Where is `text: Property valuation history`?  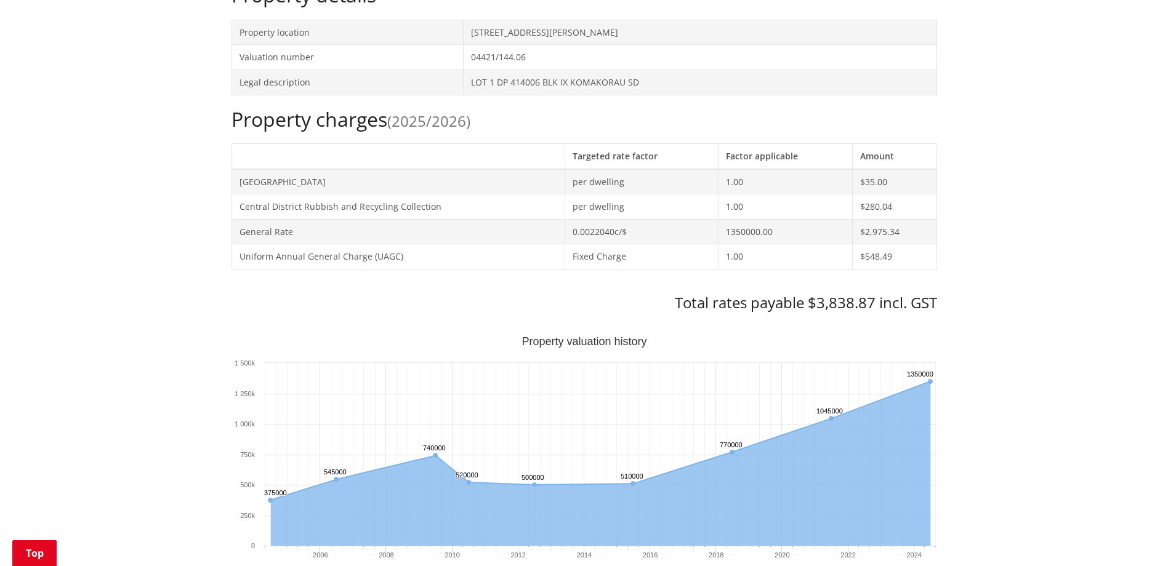 text: Property valuation history is located at coordinates (583, 342).